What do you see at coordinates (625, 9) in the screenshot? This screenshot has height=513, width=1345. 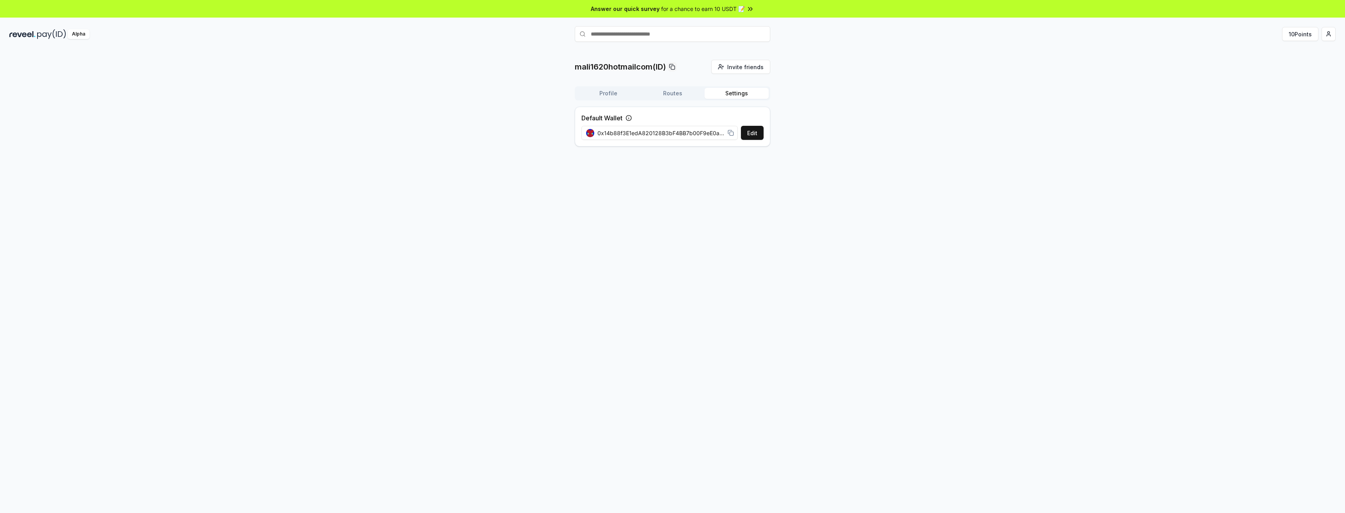 I see `span: Answer our quick survey` at bounding box center [625, 9].